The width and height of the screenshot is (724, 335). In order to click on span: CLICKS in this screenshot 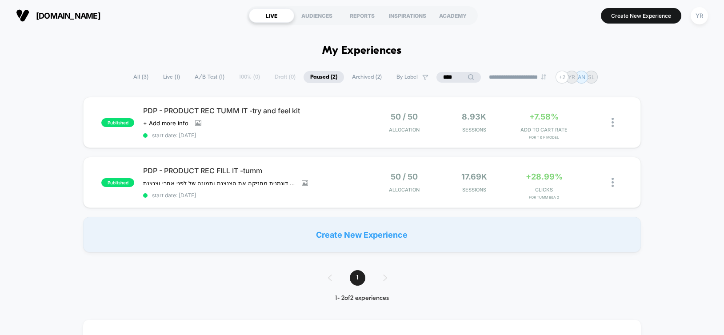, I will do `click(544, 190)`.